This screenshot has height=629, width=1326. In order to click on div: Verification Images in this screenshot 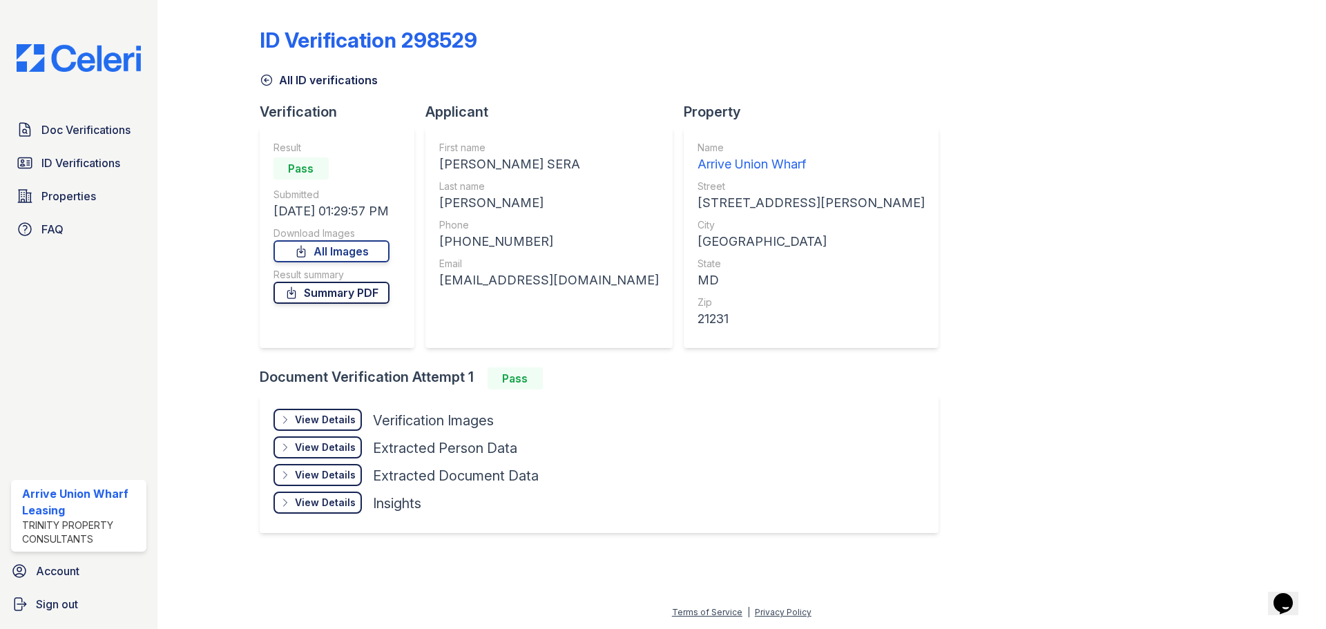, I will do `click(433, 421)`.